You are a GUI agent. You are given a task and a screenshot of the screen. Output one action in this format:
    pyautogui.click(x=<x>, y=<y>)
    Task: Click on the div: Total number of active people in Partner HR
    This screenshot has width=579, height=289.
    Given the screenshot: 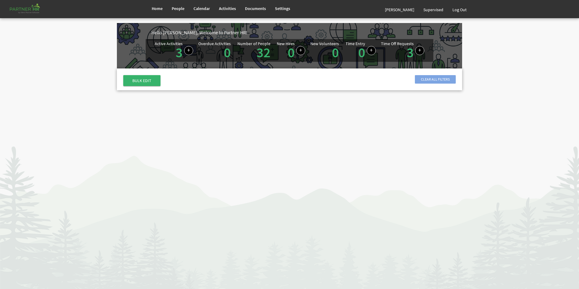 What is the action you would take?
    pyautogui.click(x=255, y=50)
    